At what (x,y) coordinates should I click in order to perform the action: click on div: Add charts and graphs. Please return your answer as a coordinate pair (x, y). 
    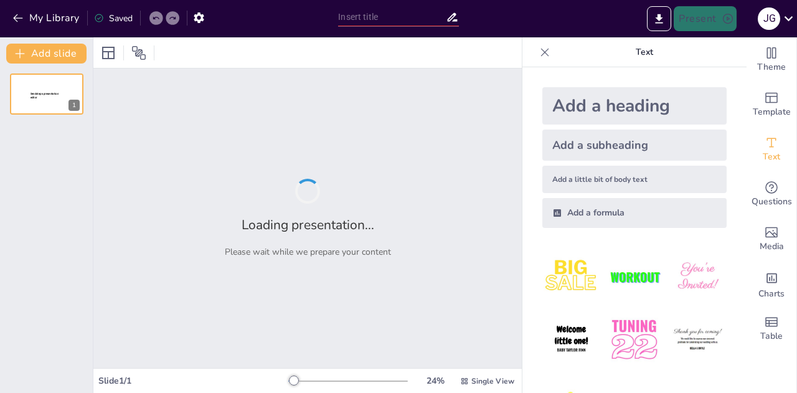
    Looking at the image, I should click on (772, 284).